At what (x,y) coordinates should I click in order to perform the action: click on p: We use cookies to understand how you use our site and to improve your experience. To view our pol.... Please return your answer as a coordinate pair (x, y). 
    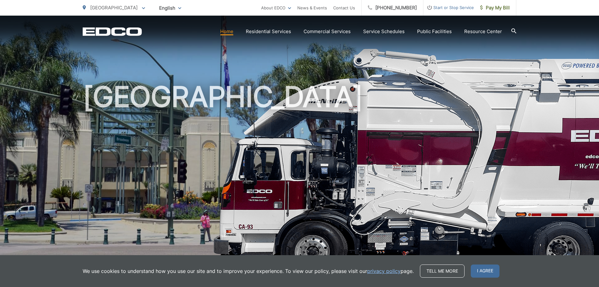
    Looking at the image, I should click on (248, 271).